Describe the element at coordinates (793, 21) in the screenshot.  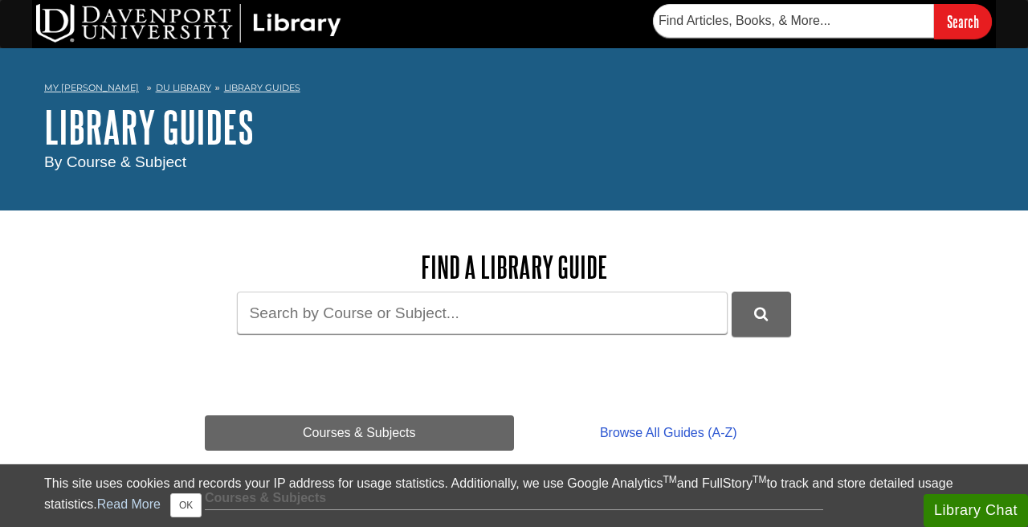
I see `input: Find Articles, Books, & More...` at that location.